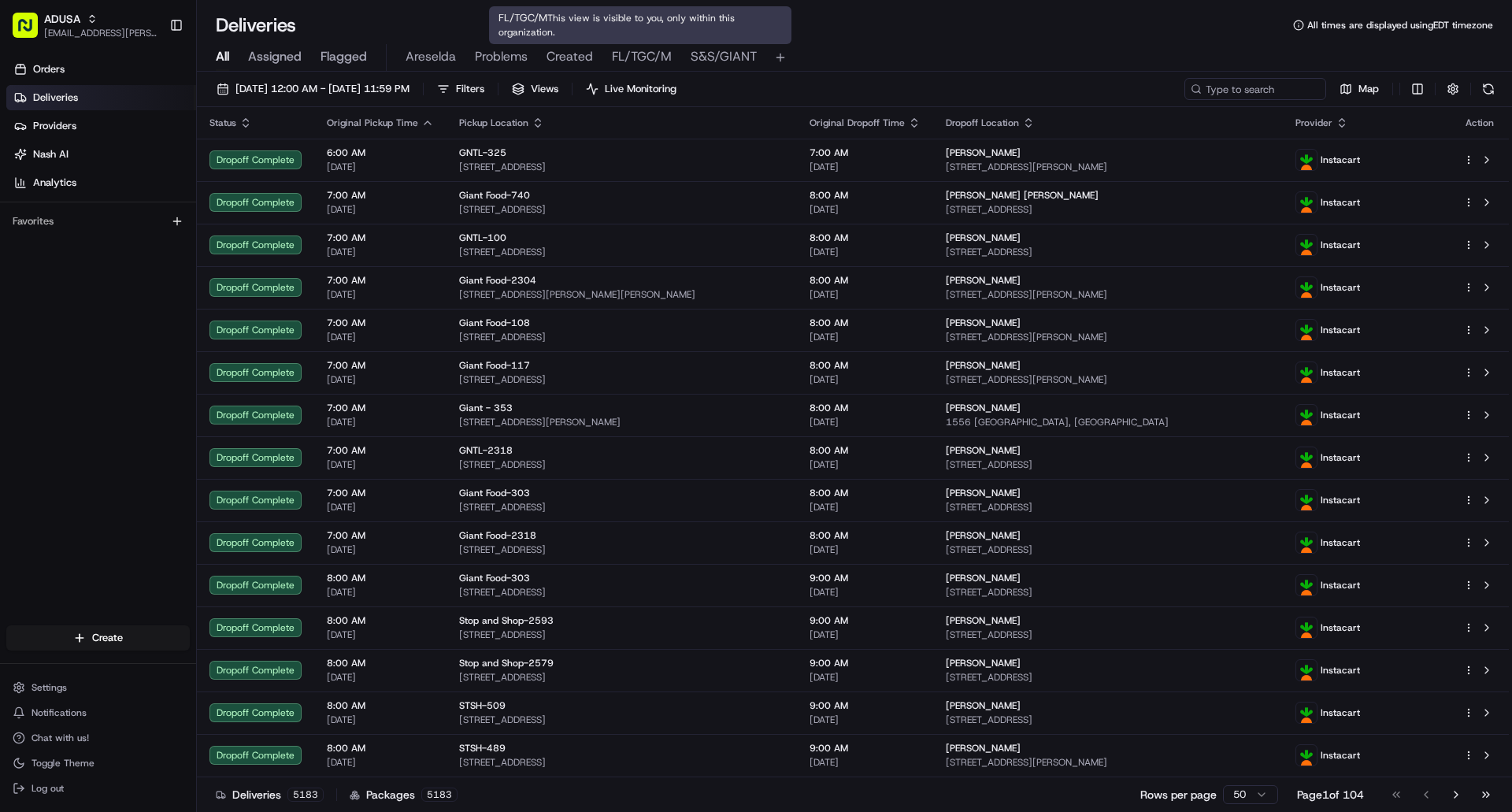  Describe the element at coordinates (1400, 25) in the screenshot. I see `span: All times are displayed using EDT timezone` at that location.